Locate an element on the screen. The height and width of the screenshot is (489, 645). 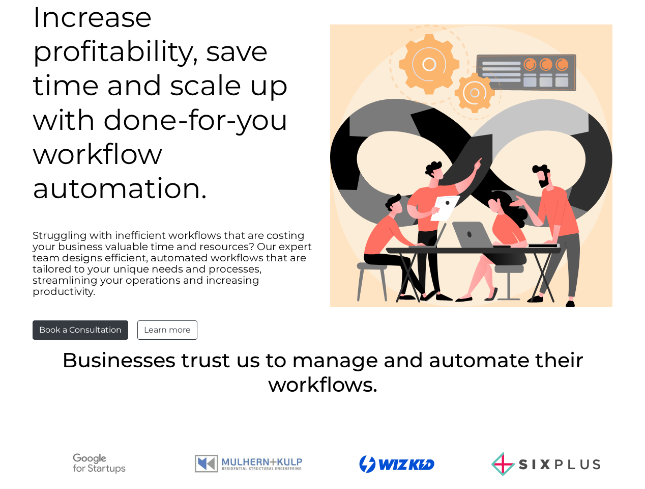
h3: Businesses trust us to manage and automate their workflows. is located at coordinates (323, 372).